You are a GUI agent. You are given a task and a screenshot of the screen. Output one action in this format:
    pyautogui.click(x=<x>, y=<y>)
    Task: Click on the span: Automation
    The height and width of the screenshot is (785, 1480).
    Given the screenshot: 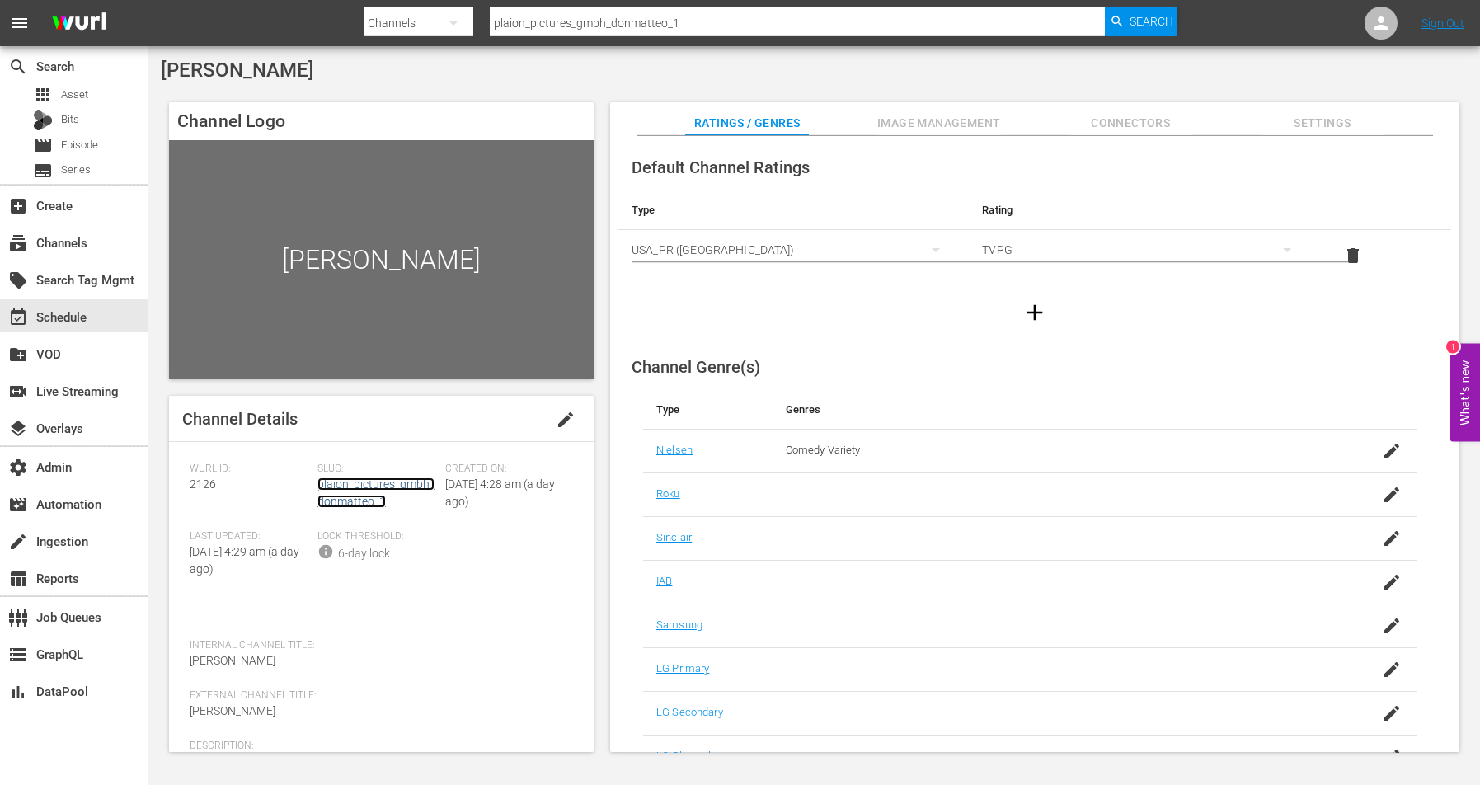 What is the action you would take?
    pyautogui.click(x=18, y=505)
    